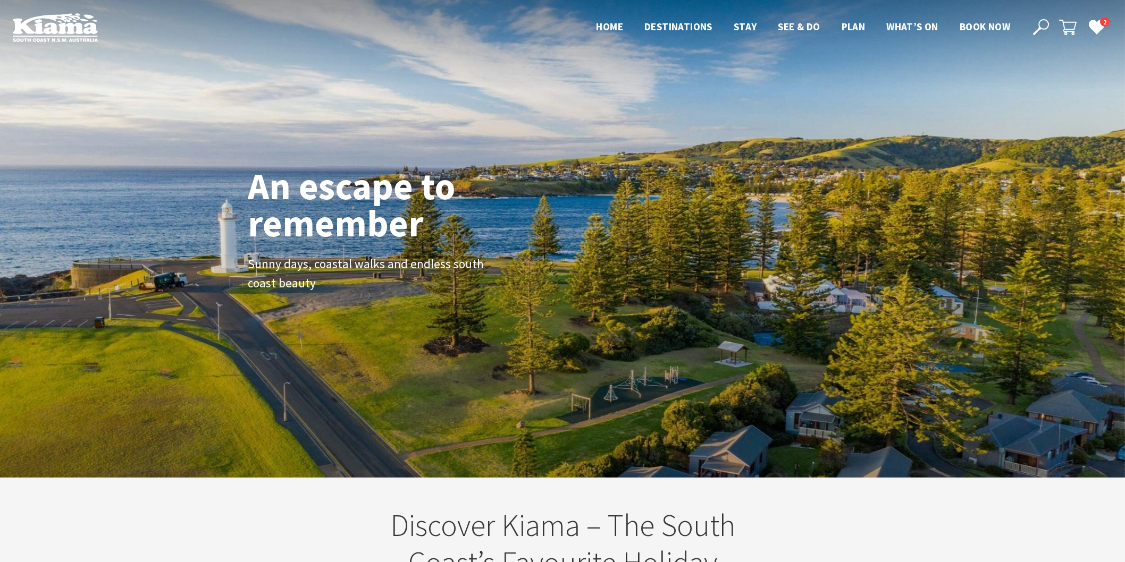  Describe the element at coordinates (367, 274) in the screenshot. I see `p: Sunny days, coastal walks and endless south coast beauty` at that location.